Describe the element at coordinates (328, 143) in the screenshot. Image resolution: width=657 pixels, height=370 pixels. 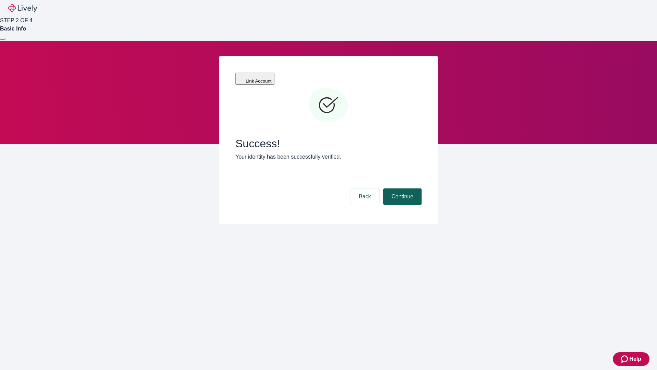
I see `span: Success!` at that location.